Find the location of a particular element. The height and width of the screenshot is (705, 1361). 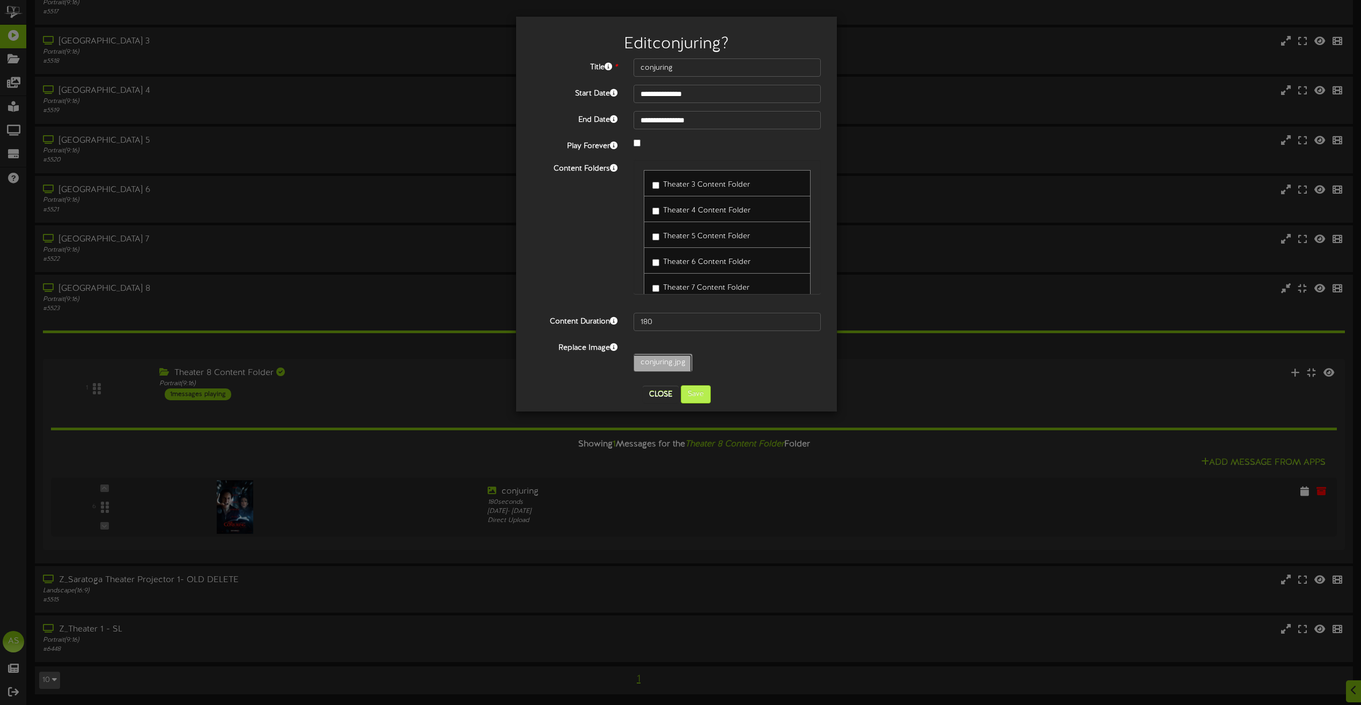

h2: Edit conjuring ? is located at coordinates (677, 44).